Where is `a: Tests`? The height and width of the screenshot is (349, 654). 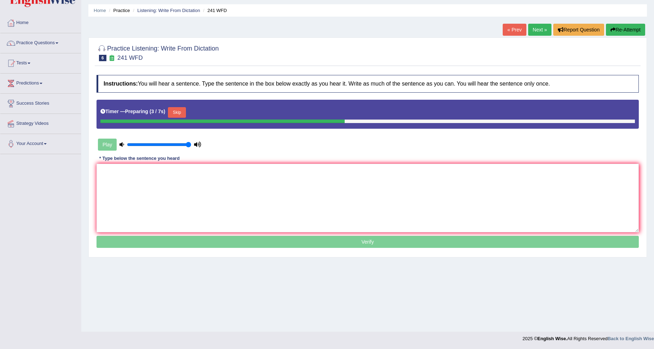 a: Tests is located at coordinates (41, 62).